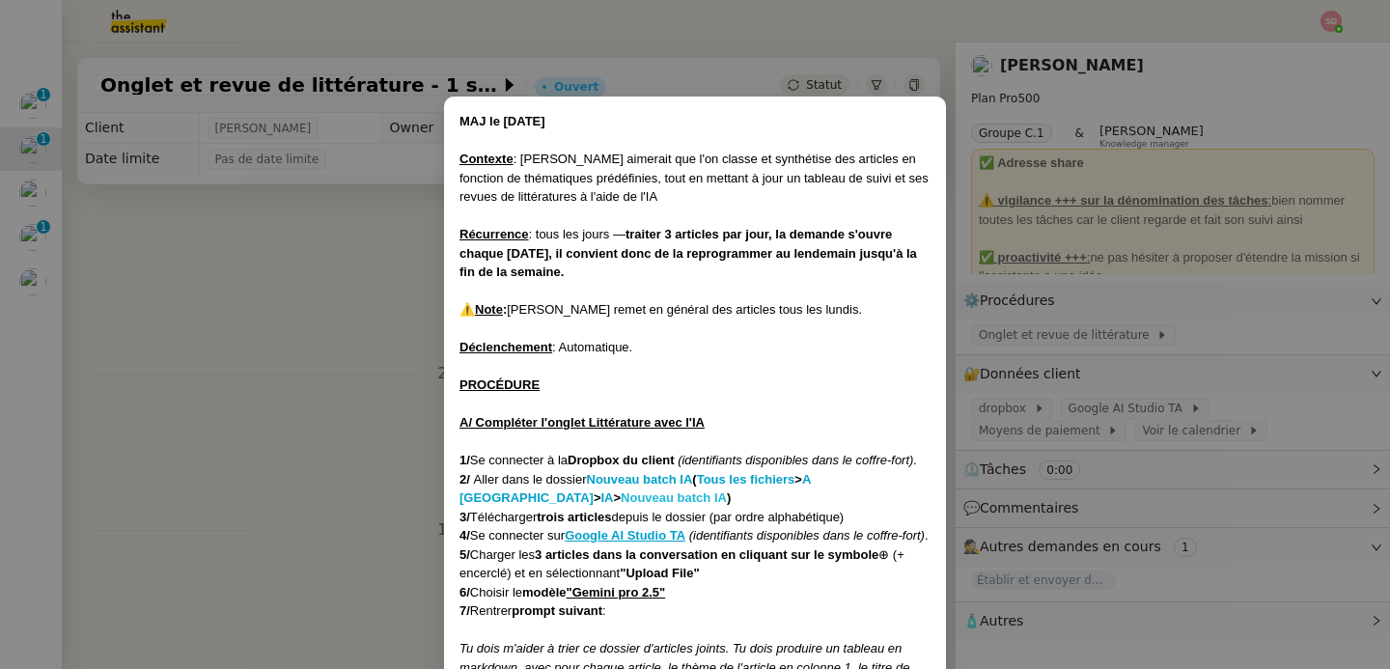 This screenshot has width=1390, height=669. I want to click on strong: Dropbox du client, so click(621, 459).